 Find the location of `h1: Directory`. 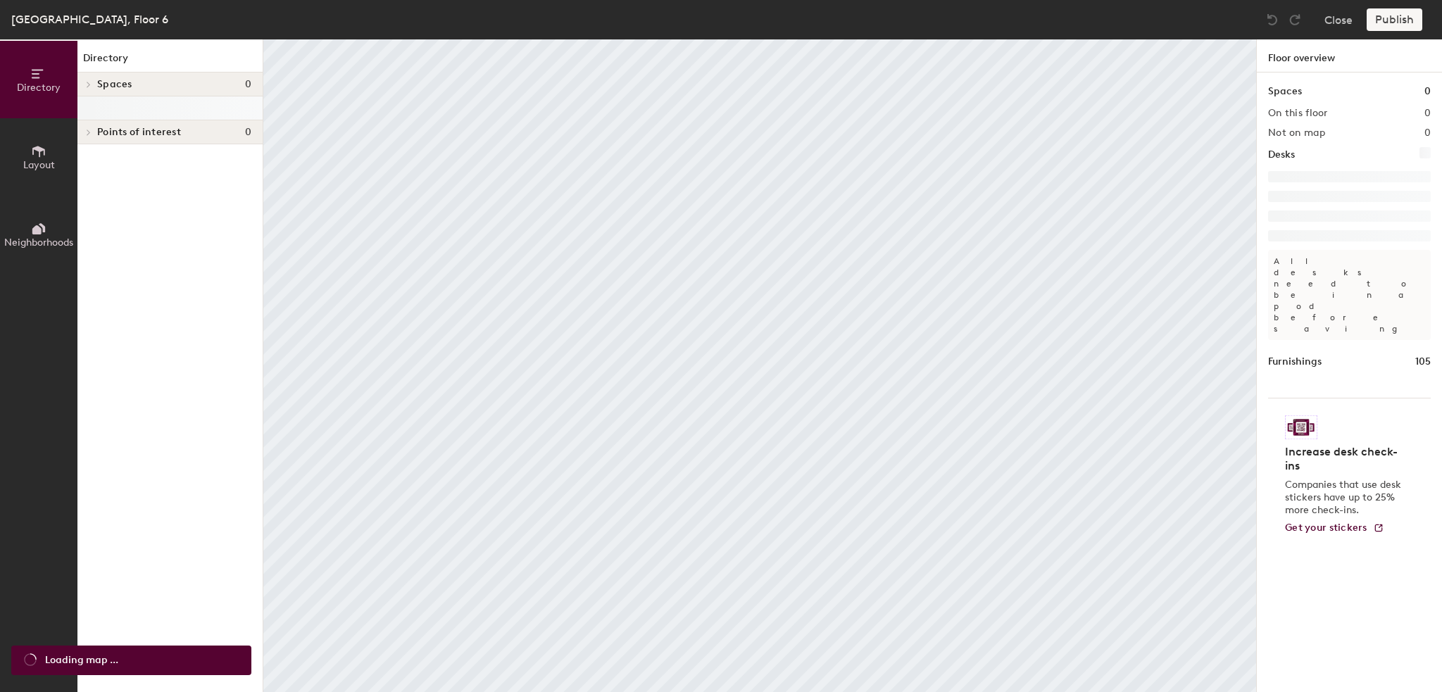

h1: Directory is located at coordinates (170, 61).